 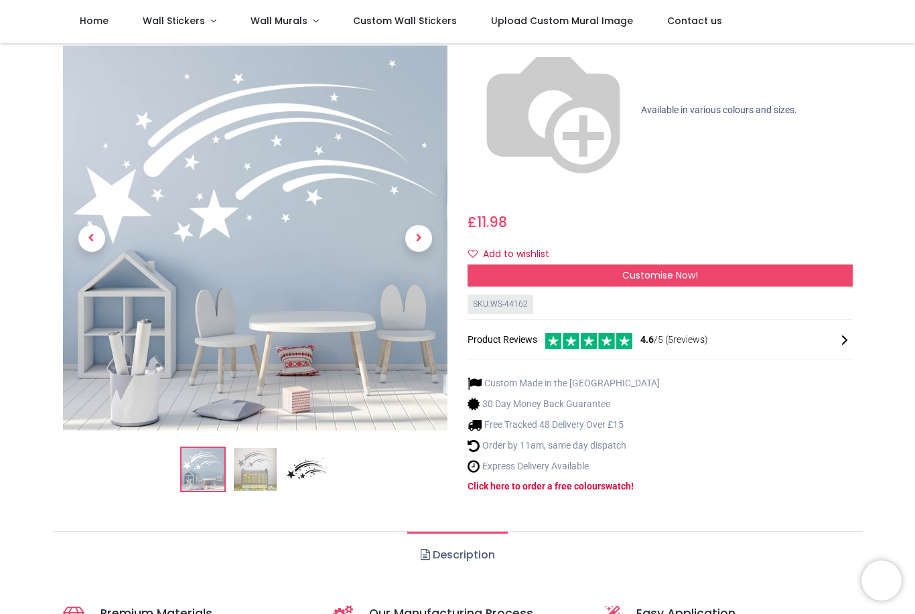 What do you see at coordinates (534, 486) in the screenshot?
I see `strong: Click here to order a free colour` at bounding box center [534, 486].